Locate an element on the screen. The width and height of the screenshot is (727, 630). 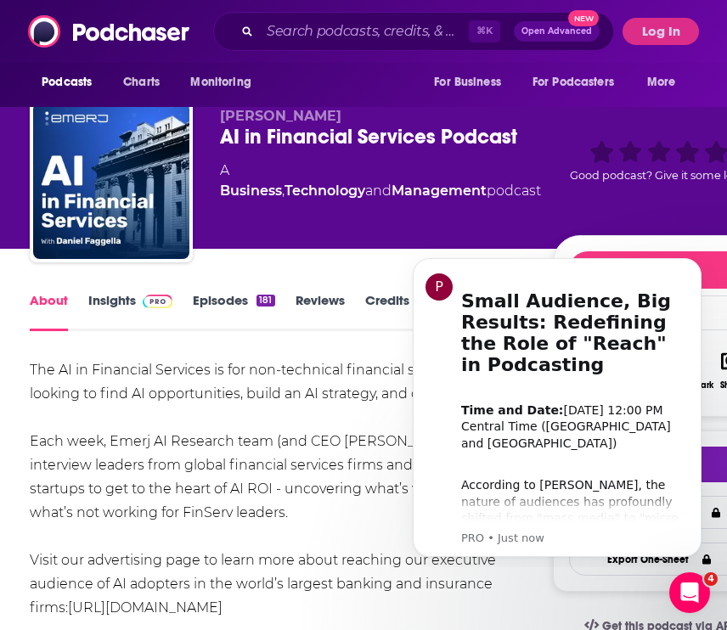
div: Message content is located at coordinates (188, 154).